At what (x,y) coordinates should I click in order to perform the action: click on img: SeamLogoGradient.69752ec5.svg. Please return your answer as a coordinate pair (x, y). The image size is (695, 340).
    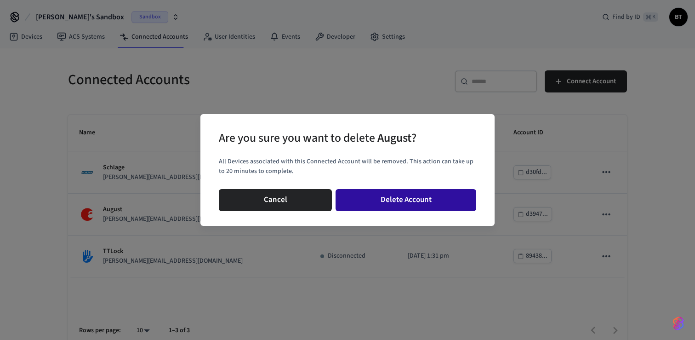
    Looking at the image, I should click on (679, 323).